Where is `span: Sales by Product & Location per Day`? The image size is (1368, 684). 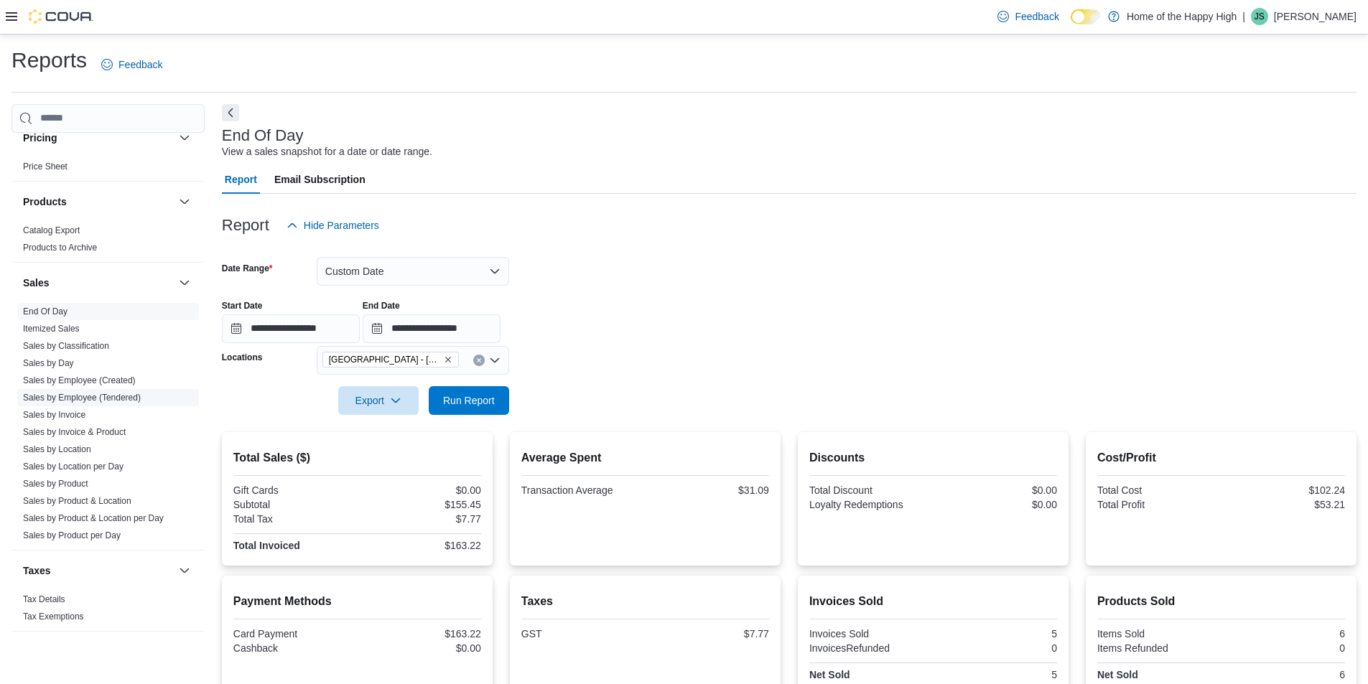 span: Sales by Product & Location per Day is located at coordinates (93, 519).